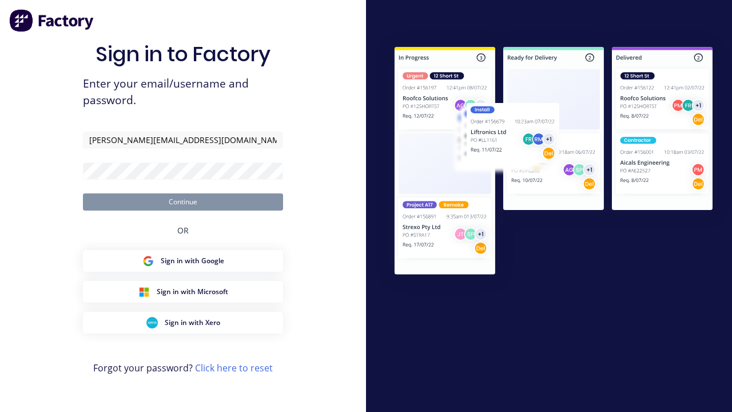 Image resolution: width=732 pixels, height=412 pixels. I want to click on span: Sign in with Microsoft, so click(192, 292).